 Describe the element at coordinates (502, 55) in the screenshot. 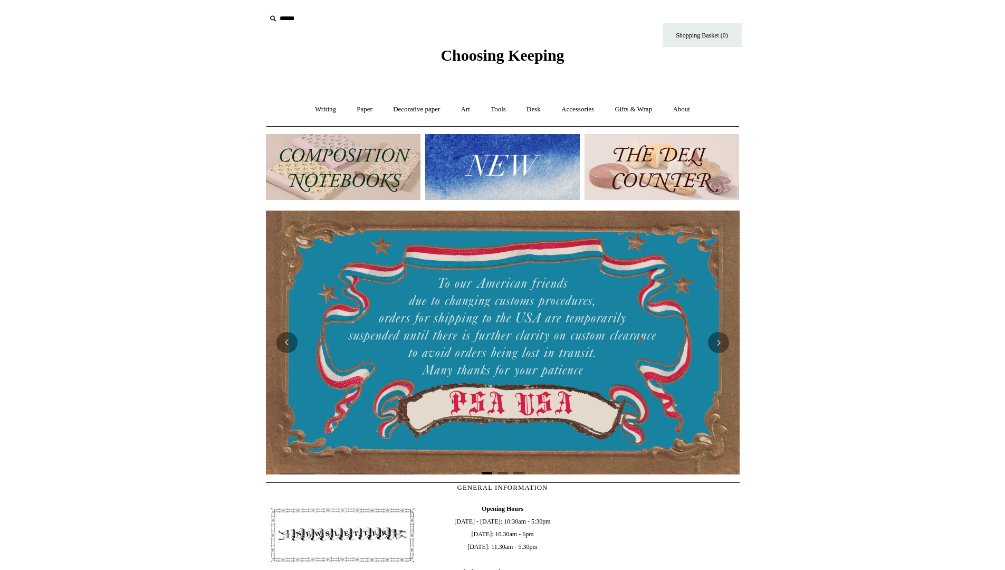

I see `span: Choosing Keeping` at that location.